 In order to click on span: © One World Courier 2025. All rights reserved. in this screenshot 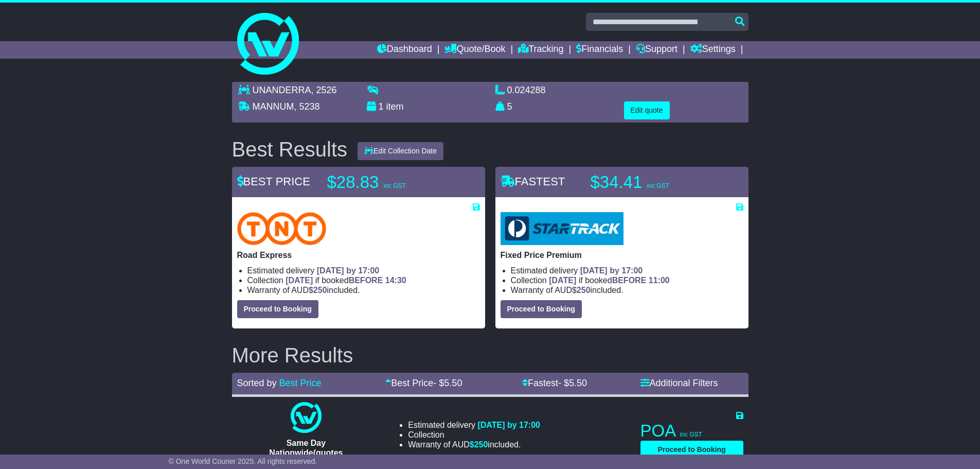, I will do `click(243, 461)`.